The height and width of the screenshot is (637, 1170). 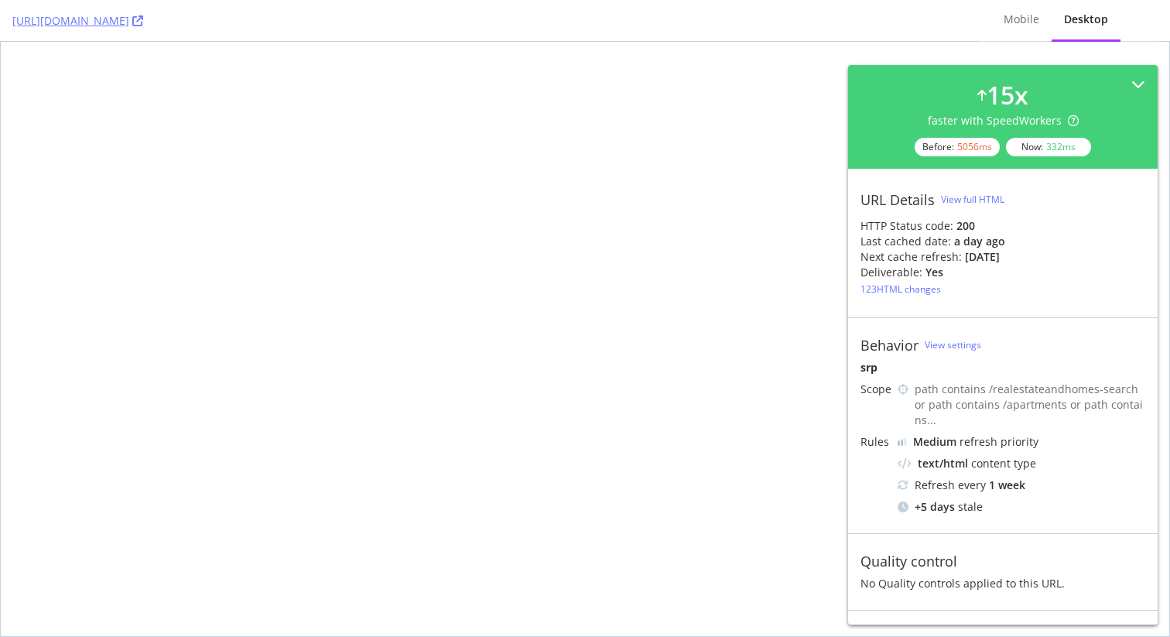 What do you see at coordinates (1003, 121) in the screenshot?
I see `div: faster with SpeedWorkers` at bounding box center [1003, 121].